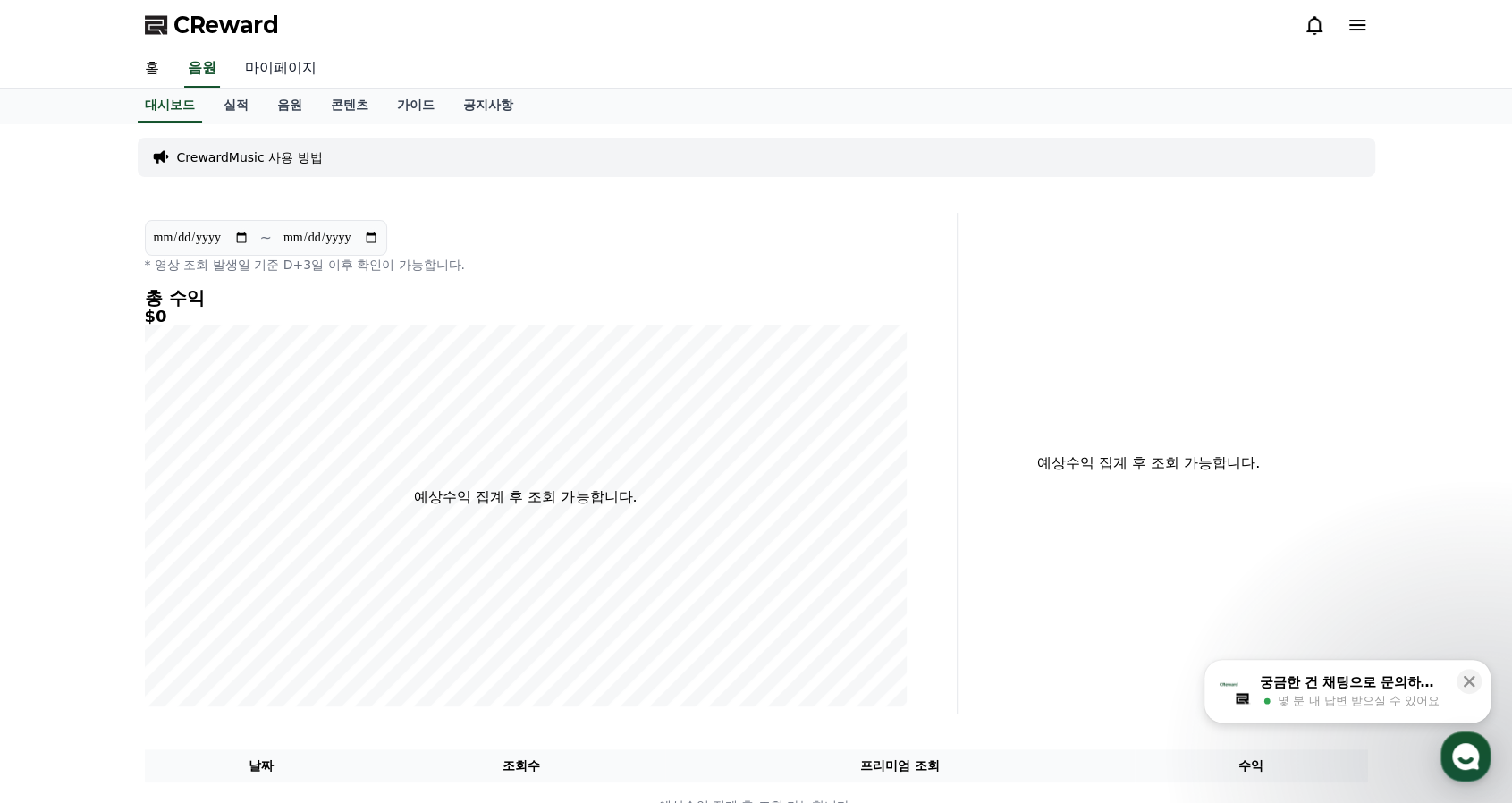 The height and width of the screenshot is (803, 1512). I want to click on a: 대시보드, so click(170, 106).